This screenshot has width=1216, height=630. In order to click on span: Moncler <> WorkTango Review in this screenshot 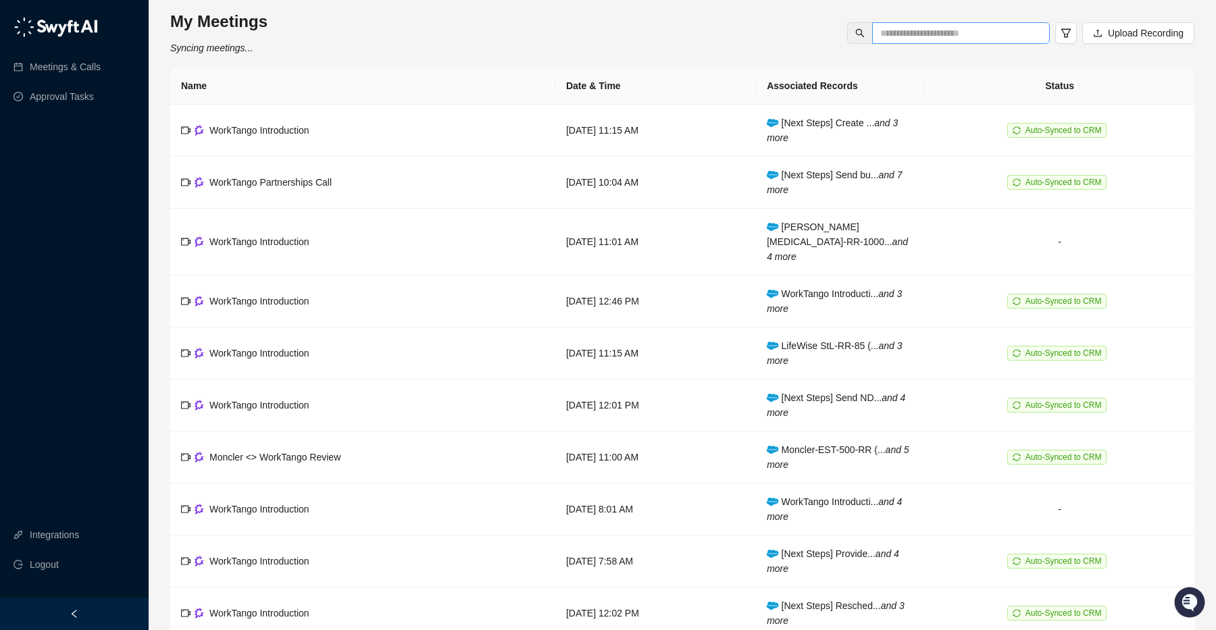, I will do `click(275, 457)`.